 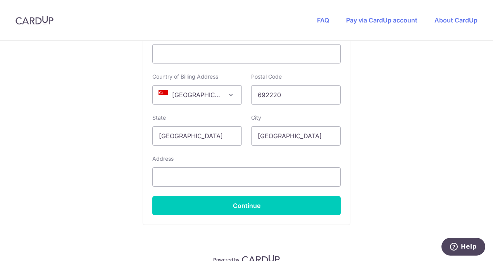 What do you see at coordinates (296, 95) in the screenshot?
I see `input: Example 123456` at bounding box center [296, 95].